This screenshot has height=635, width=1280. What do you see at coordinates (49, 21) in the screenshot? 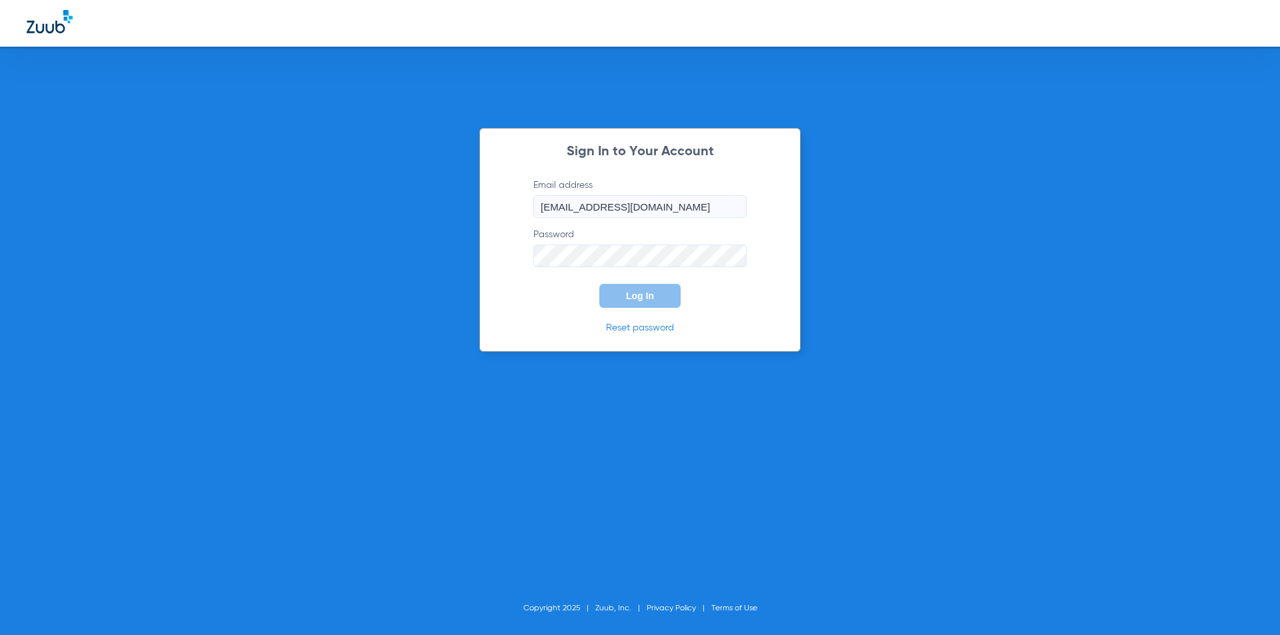
I see `img: Zuub Logo` at bounding box center [49, 21].